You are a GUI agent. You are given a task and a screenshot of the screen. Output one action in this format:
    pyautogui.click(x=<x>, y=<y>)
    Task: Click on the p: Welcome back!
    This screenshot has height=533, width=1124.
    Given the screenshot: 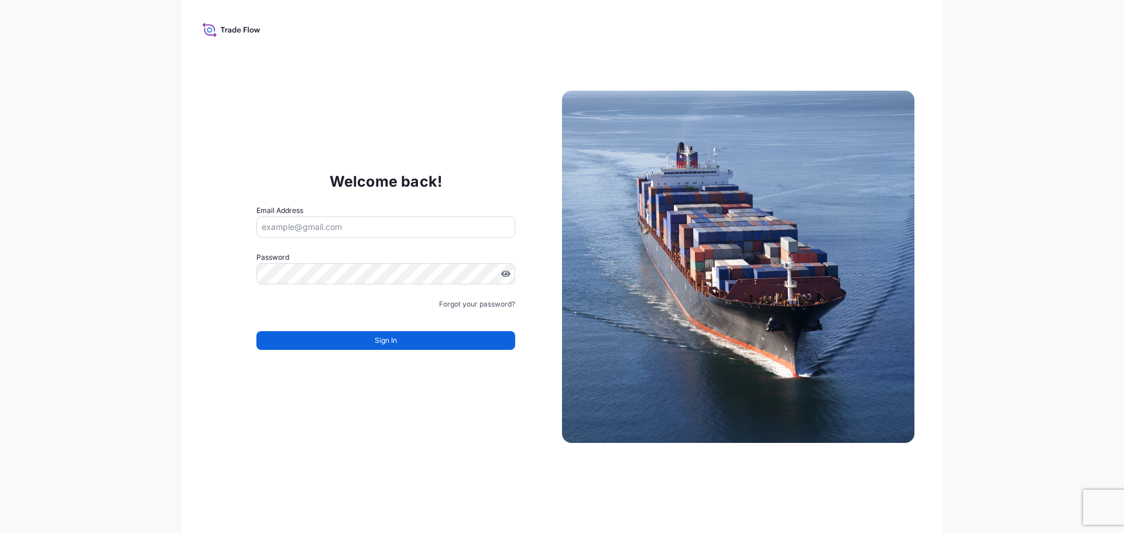 What is the action you would take?
    pyautogui.click(x=386, y=181)
    